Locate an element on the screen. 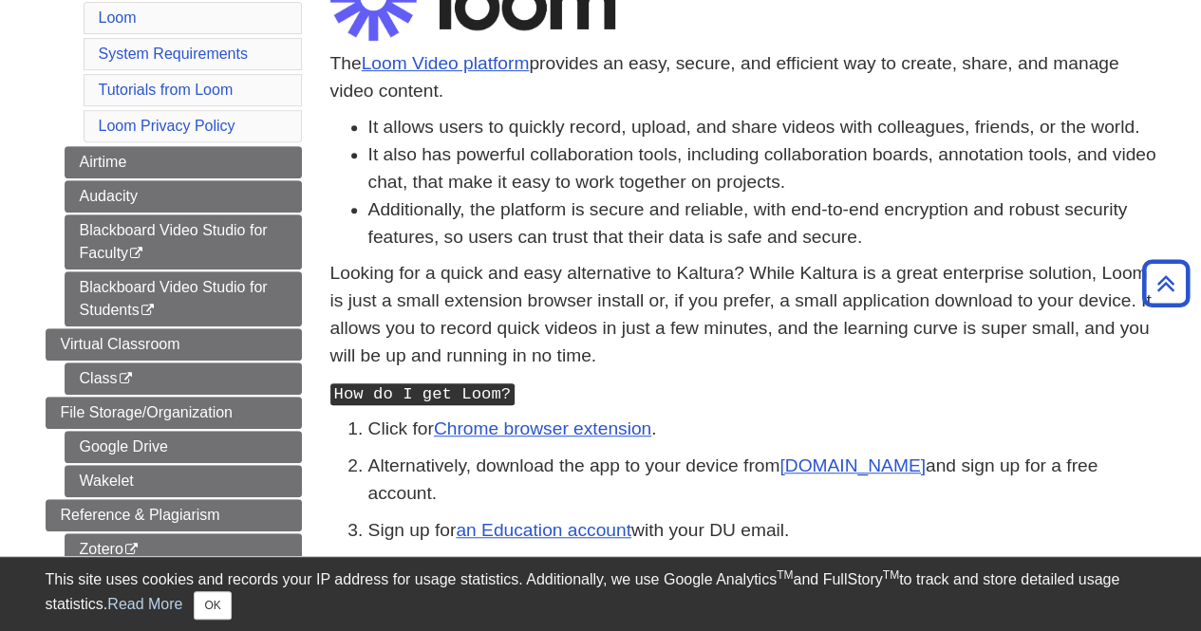  li: It allows users to quickly record, upload, and share videos with colleagues, friends, or the world. is located at coordinates (762, 127).